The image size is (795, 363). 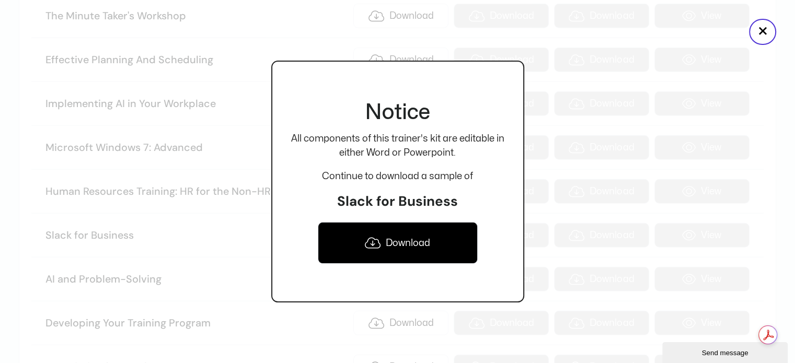 I want to click on button: Close popup, so click(x=763, y=32).